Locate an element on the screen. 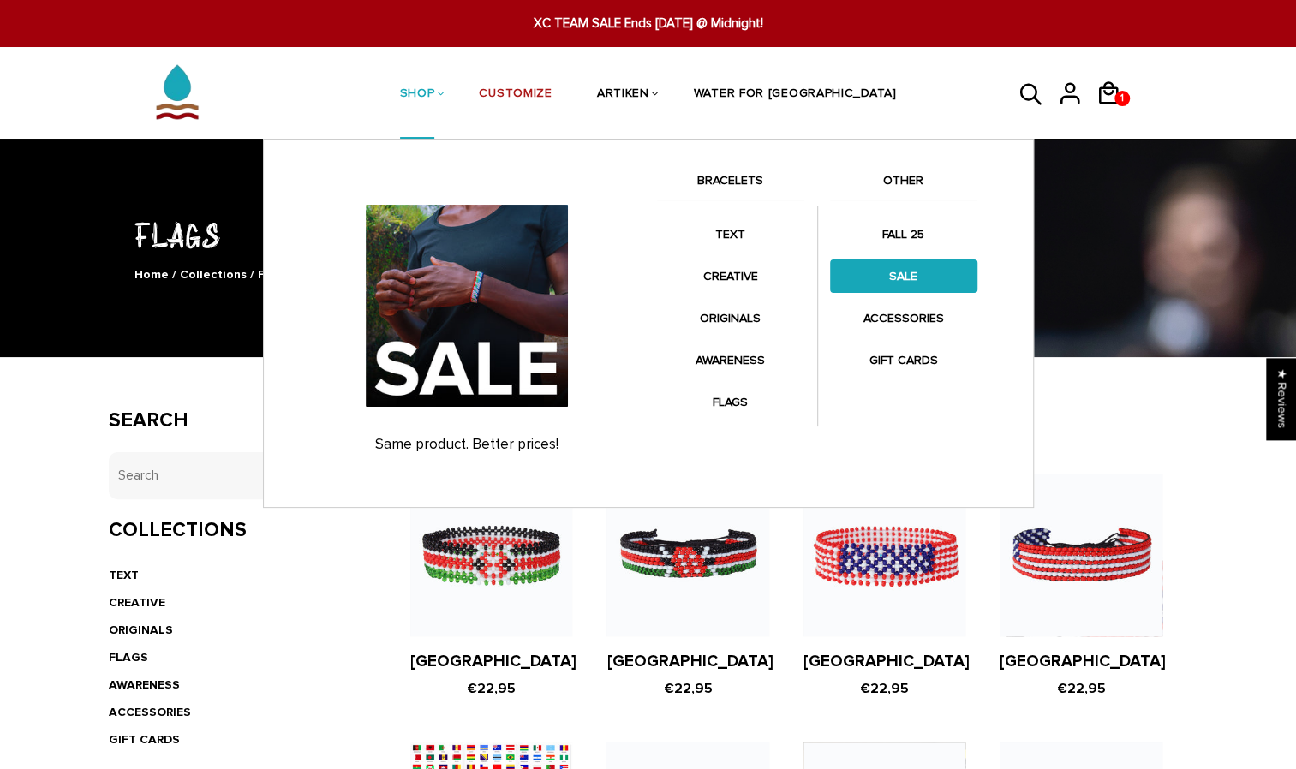  a: 1 is located at coordinates (1114, 112).